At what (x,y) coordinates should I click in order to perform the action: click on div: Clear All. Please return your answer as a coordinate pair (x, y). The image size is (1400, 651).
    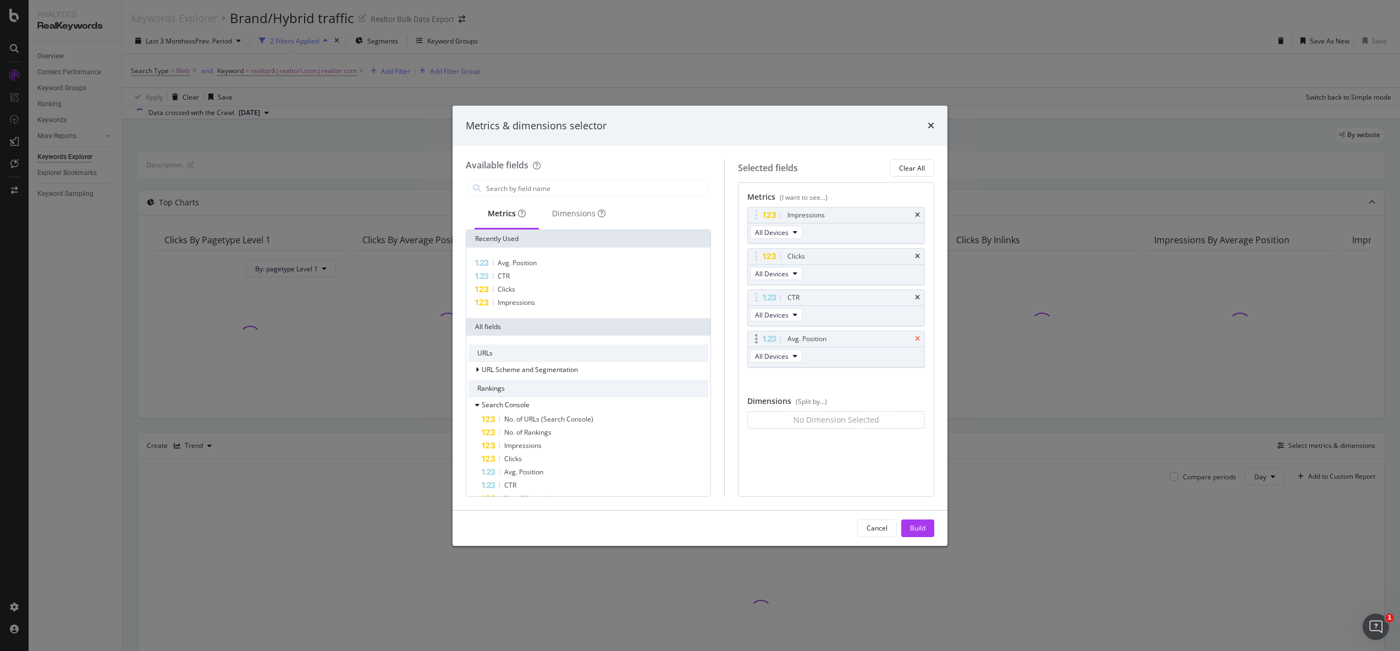
    Looking at the image, I should click on (912, 168).